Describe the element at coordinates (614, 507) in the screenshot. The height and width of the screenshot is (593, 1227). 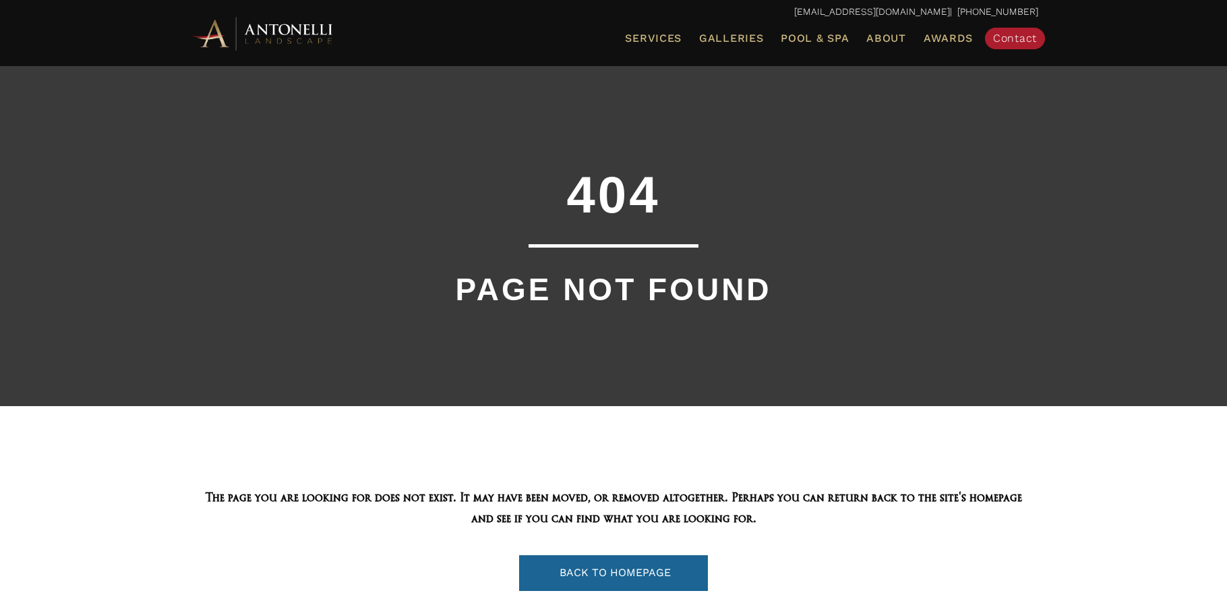
I see `span: The page you are looking for does not exist. It may have been moved, or removed altogether. Perha...` at that location.